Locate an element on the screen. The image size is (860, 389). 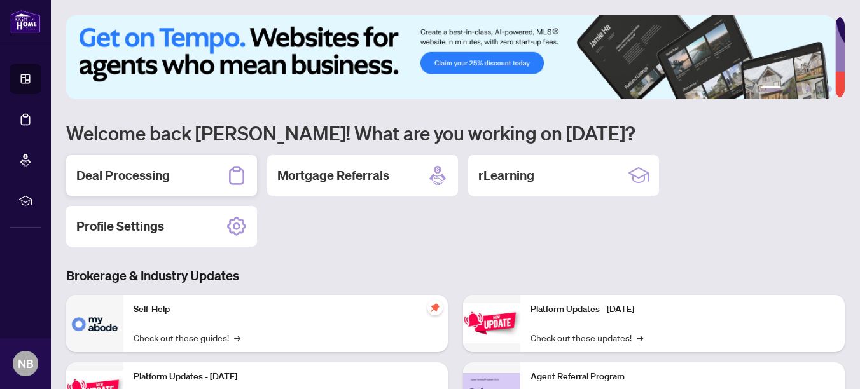
button: 3 is located at coordinates (799, 89).